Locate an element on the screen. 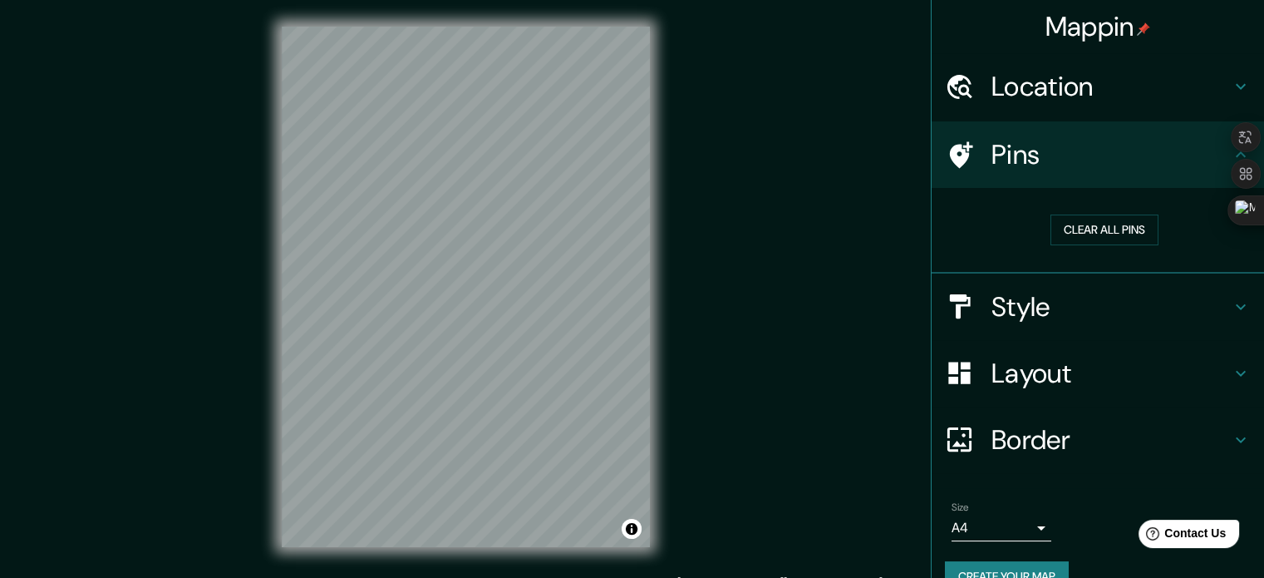 The image size is (1264, 578). h4: Layout is located at coordinates (1111, 373).